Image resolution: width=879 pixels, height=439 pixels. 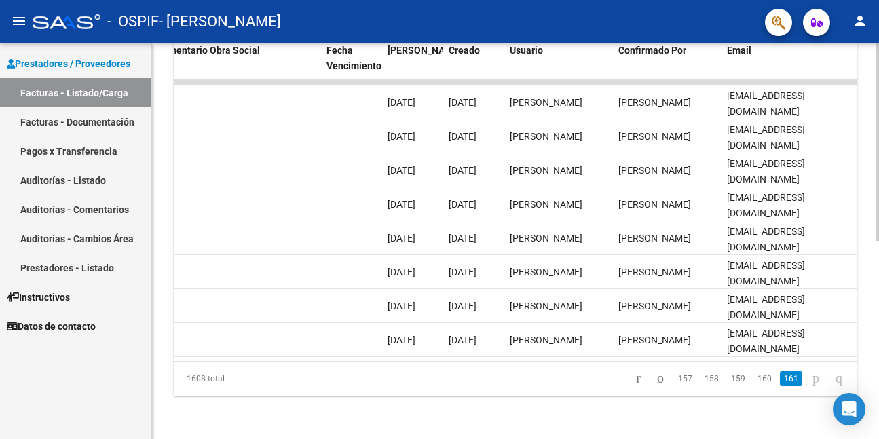 I want to click on datatable-header-cell: Email, so click(x=789, y=66).